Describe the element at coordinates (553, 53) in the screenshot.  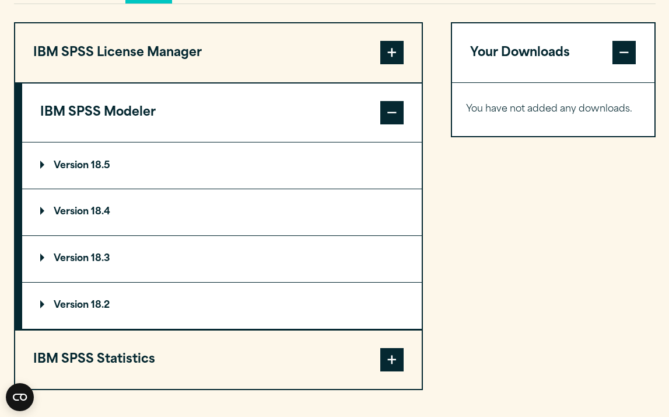
I see `button: Your Downloads` at that location.